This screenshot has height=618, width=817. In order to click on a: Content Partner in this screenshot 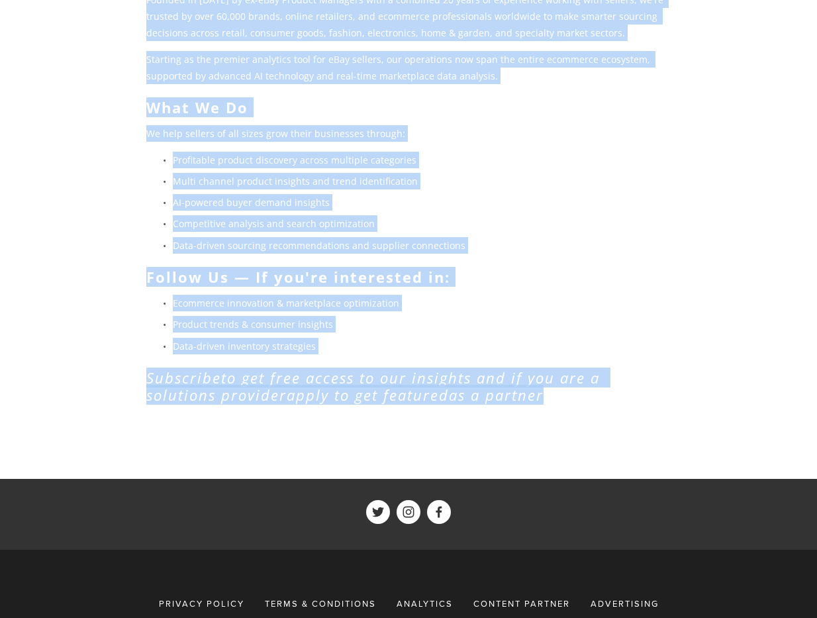, I will do `click(522, 604)`.